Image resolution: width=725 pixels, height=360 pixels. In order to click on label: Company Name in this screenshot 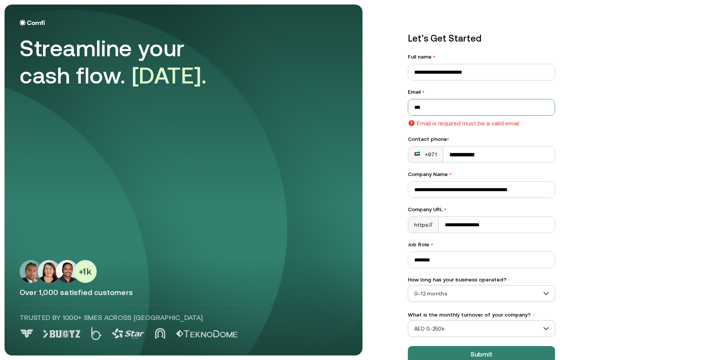, I will do `click(481, 174)`.